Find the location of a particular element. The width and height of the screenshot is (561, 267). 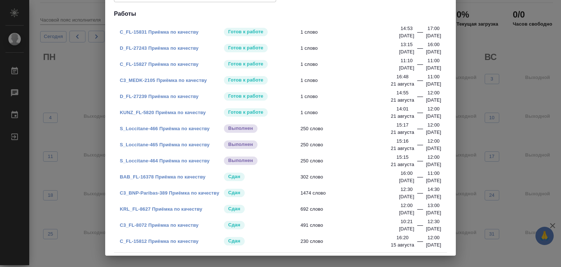

a: C_FL-15827 Приёмка по качеству is located at coordinates (159, 64).